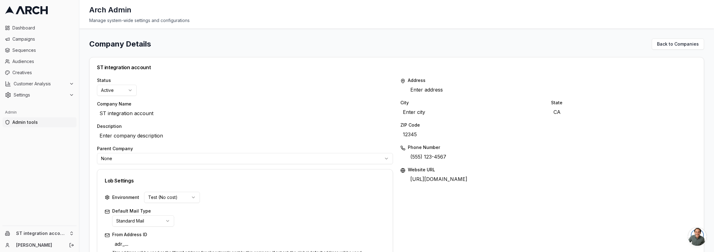 The height and width of the screenshot is (252, 714). What do you see at coordinates (131, 135) in the screenshot?
I see `span: Enter company description` at bounding box center [131, 135].